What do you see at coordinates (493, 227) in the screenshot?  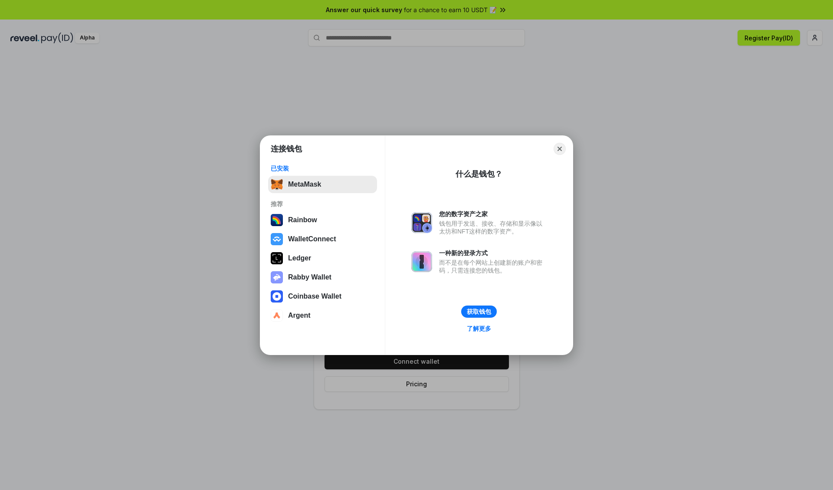 I see `div: 钱包用于发送、接收、存储和显示像以太坊和NFT这样的数字资产。` at bounding box center [493, 227].